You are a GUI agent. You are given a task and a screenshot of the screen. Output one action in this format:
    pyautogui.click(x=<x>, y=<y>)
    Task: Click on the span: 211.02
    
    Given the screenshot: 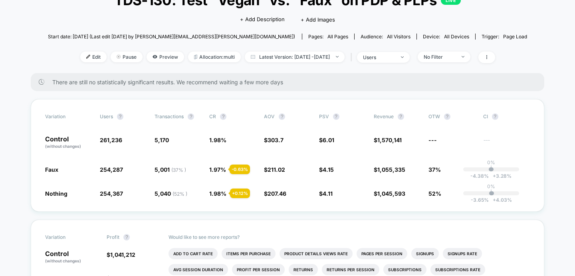 What is the action you would take?
    pyautogui.click(x=276, y=169)
    